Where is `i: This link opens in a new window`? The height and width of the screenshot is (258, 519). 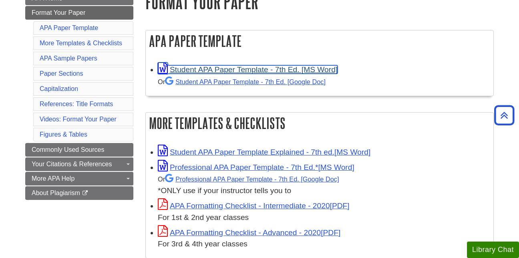
i: This link opens in a new window is located at coordinates (85, 193).